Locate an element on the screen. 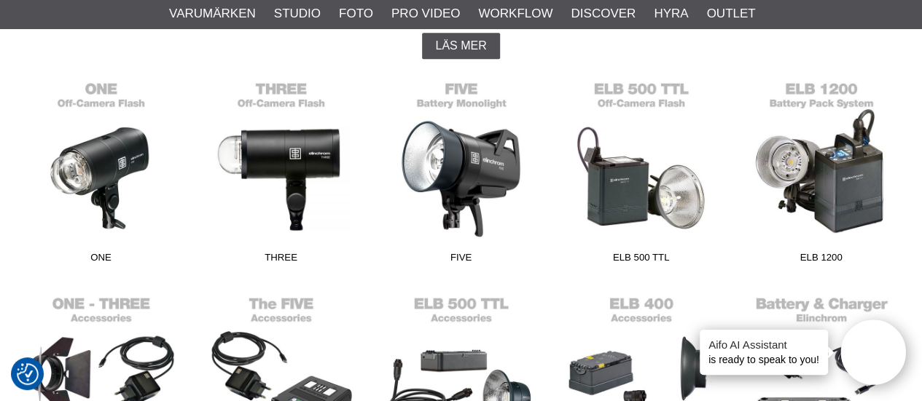 The image size is (922, 401). a: Discover is located at coordinates (602, 14).